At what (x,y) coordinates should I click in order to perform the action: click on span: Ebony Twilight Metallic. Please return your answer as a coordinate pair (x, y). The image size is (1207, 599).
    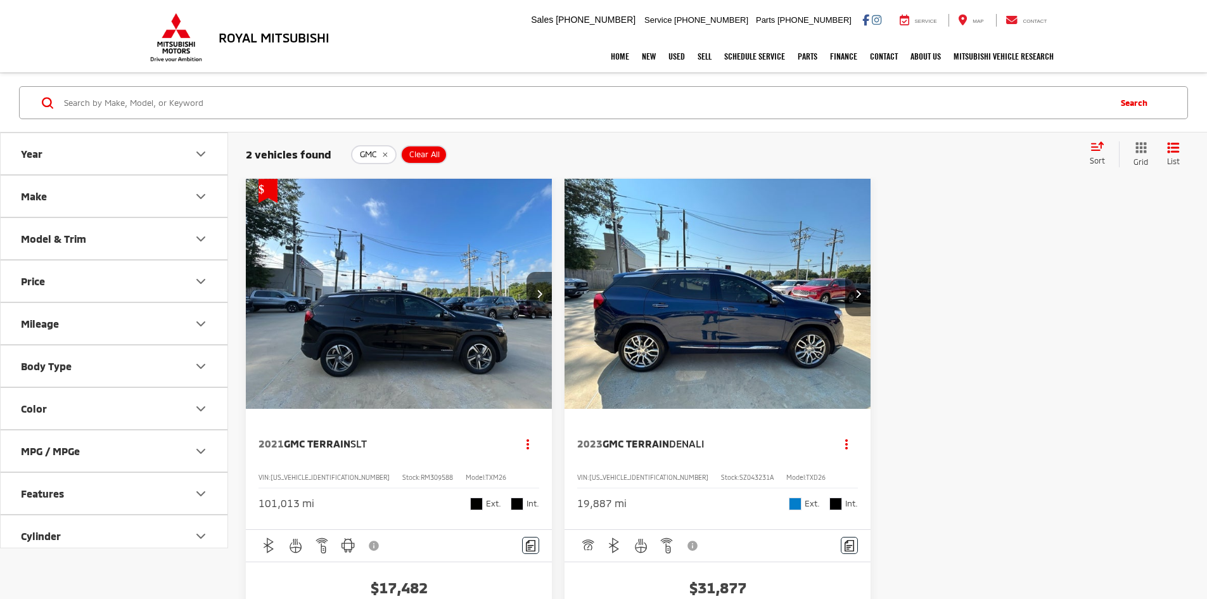
    Looking at the image, I should click on (477, 504).